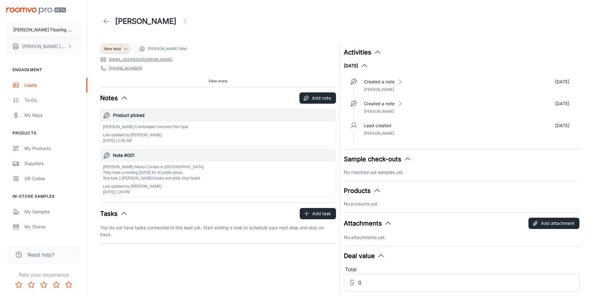 The image size is (596, 296). I want to click on div: To-do, so click(53, 100).